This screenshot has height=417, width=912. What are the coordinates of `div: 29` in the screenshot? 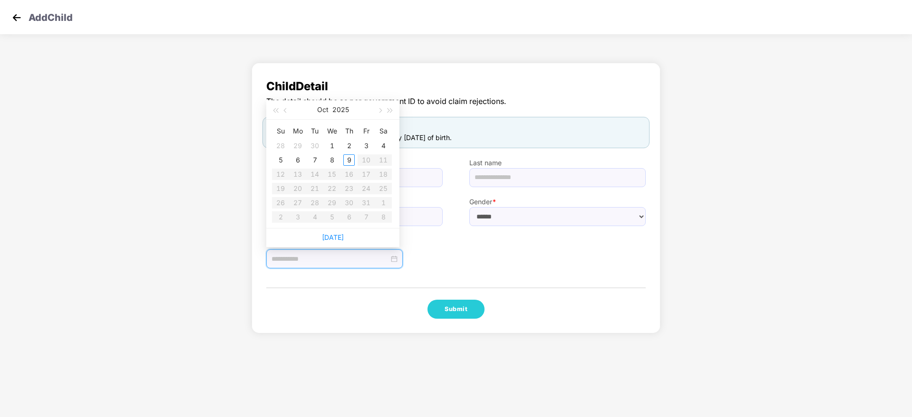 It's located at (298, 146).